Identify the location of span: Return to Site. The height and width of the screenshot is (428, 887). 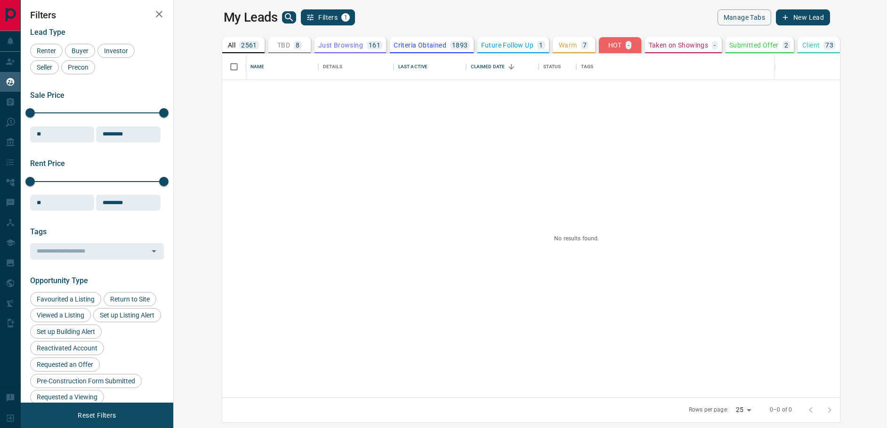
(130, 299).